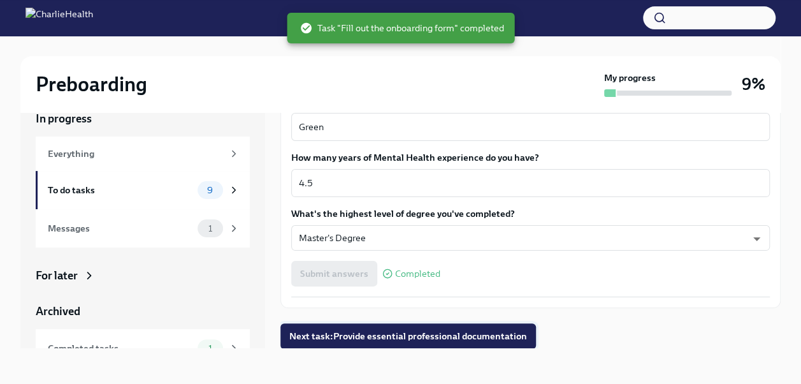 The width and height of the screenshot is (801, 384). What do you see at coordinates (530, 238) in the screenshot?
I see `div: Master's Degree` at bounding box center [530, 238].